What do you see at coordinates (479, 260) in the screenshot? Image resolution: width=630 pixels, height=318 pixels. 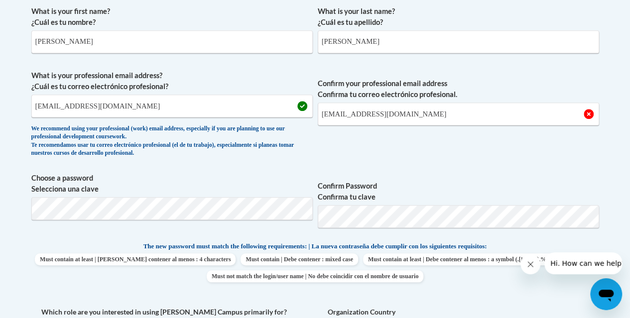 I see `span: Must contain at least | Debe contener al menos : a symbol (.[!,@,#,$,%,^,&,*,?,_,~,-,(,)])` at bounding box center [479, 260].